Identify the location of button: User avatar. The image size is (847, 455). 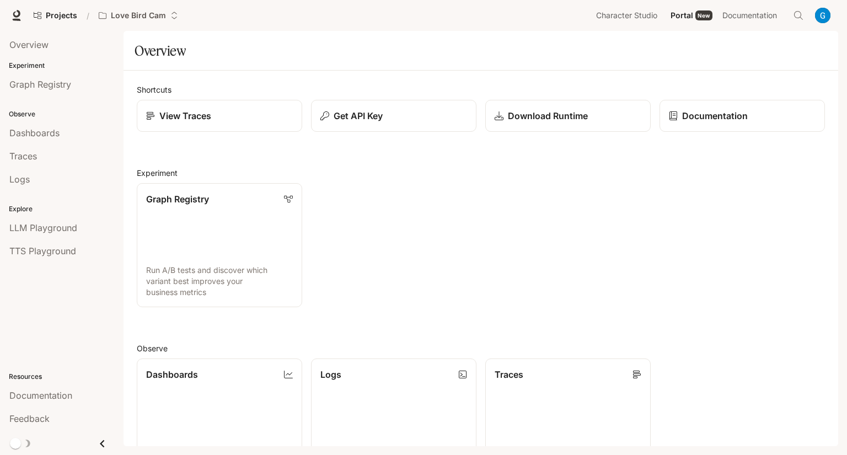
(823, 15).